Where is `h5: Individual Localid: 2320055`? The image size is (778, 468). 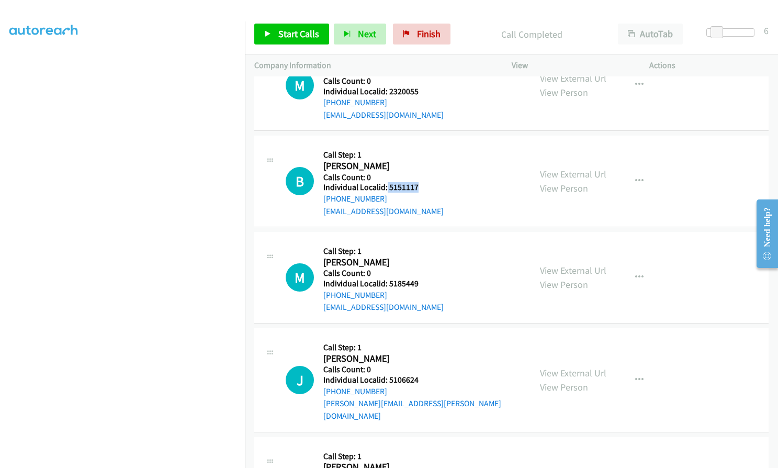
h5: Individual Localid: 2320055 is located at coordinates (383, 92).